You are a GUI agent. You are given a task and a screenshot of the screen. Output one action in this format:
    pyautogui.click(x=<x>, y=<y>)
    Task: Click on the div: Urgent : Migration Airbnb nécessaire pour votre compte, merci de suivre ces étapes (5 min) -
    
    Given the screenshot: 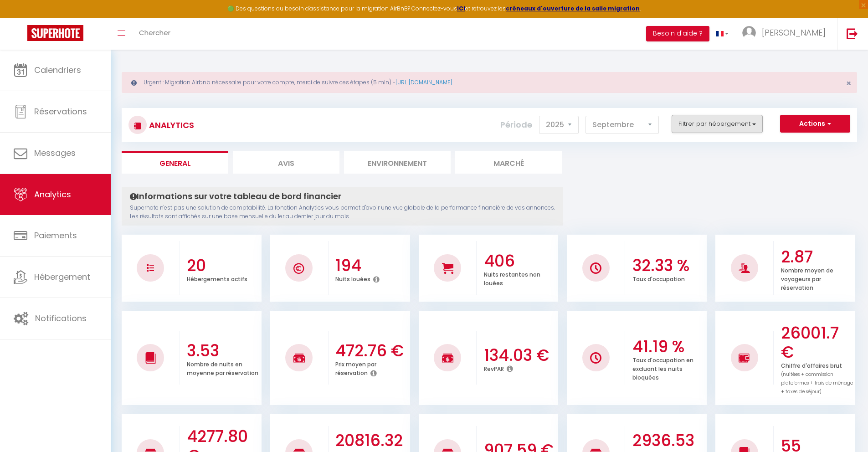 What is the action you would take?
    pyautogui.click(x=489, y=82)
    